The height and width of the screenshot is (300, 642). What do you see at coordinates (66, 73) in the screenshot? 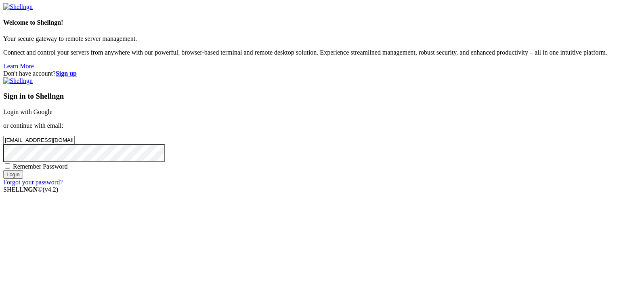
I see `strong: Sign up` at bounding box center [66, 73].